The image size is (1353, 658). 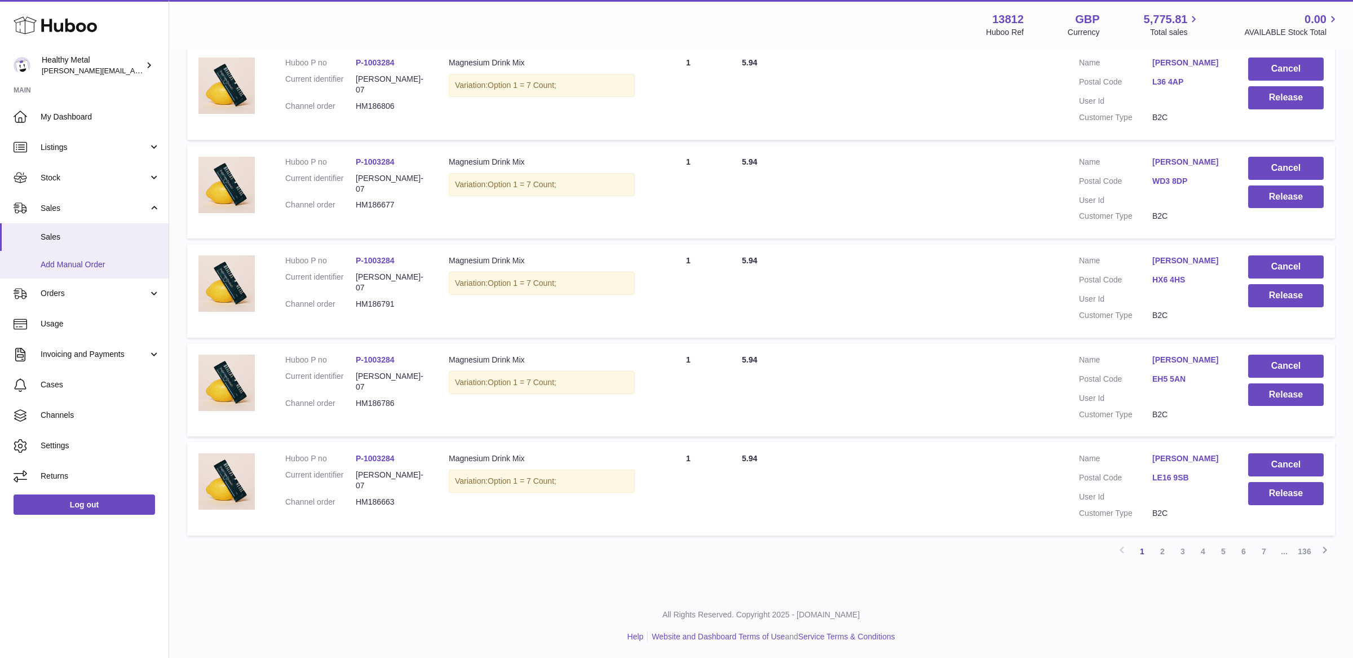 What do you see at coordinates (92, 65) in the screenshot?
I see `div: Healthy Metal` at bounding box center [92, 65].